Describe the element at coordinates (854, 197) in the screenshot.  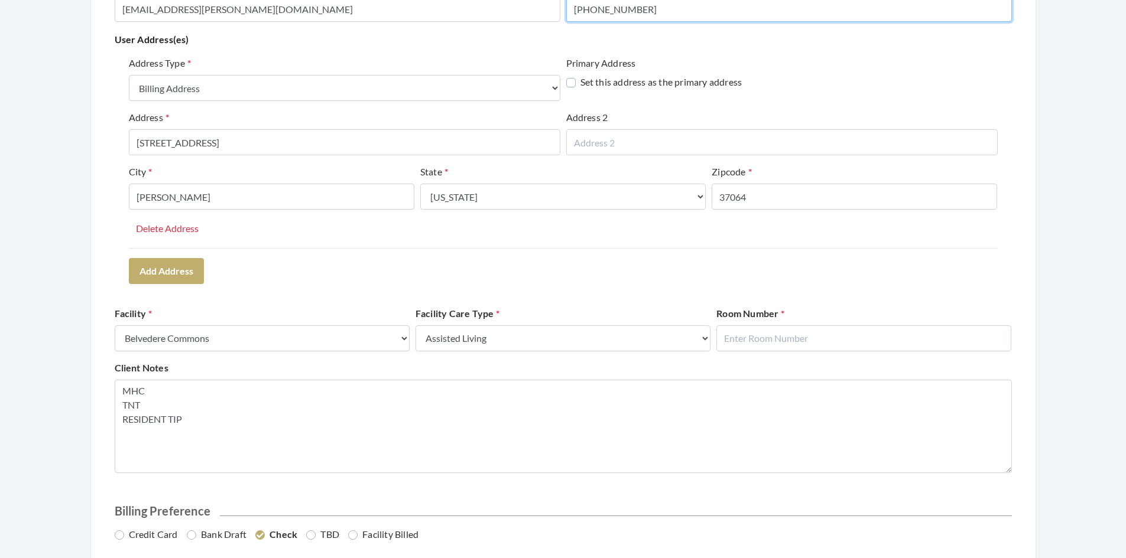
I see `input: Zipcode` at that location.